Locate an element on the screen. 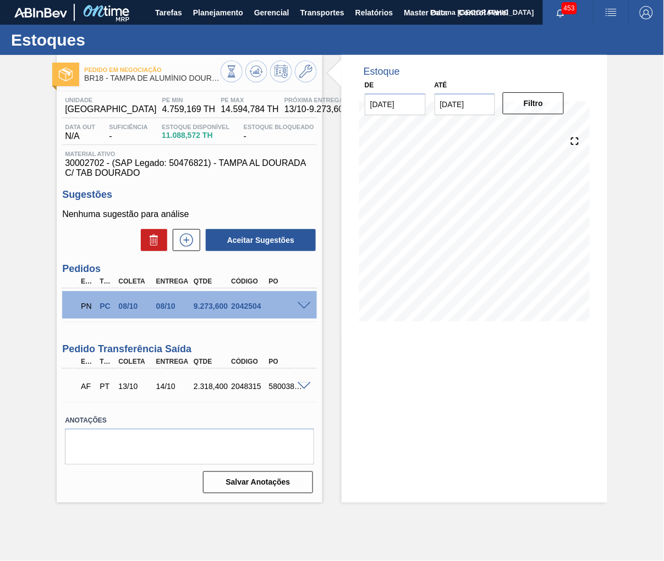 This screenshot has height=561, width=664. button: Visão Geral dos Estoques is located at coordinates (231, 71).